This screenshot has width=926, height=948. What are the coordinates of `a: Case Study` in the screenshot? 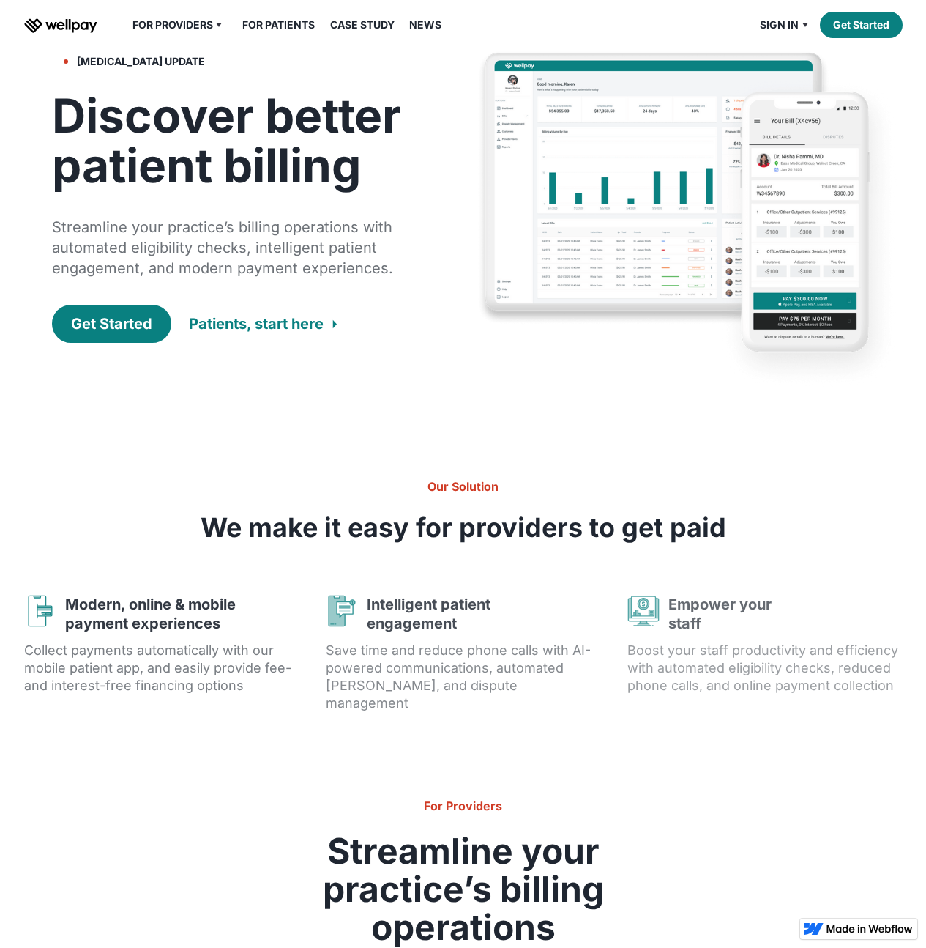 It's located at (362, 25).